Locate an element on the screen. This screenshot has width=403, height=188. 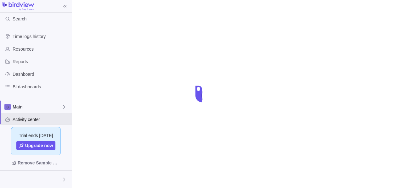
div: loading is located at coordinates (202, 94).